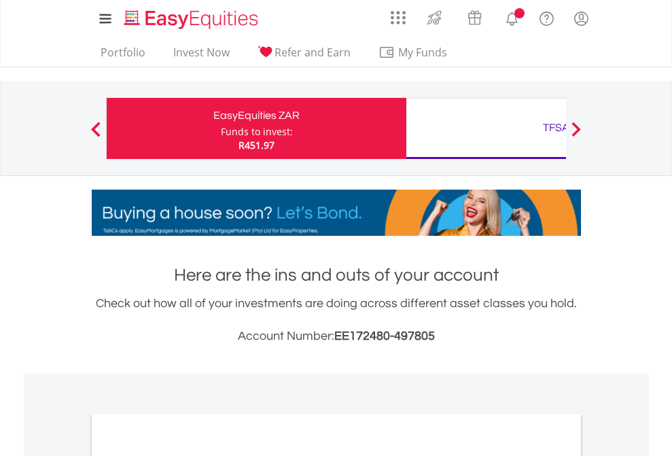 This screenshot has width=672, height=456. Describe the element at coordinates (474, 16) in the screenshot. I see `a: Vouchers` at that location.